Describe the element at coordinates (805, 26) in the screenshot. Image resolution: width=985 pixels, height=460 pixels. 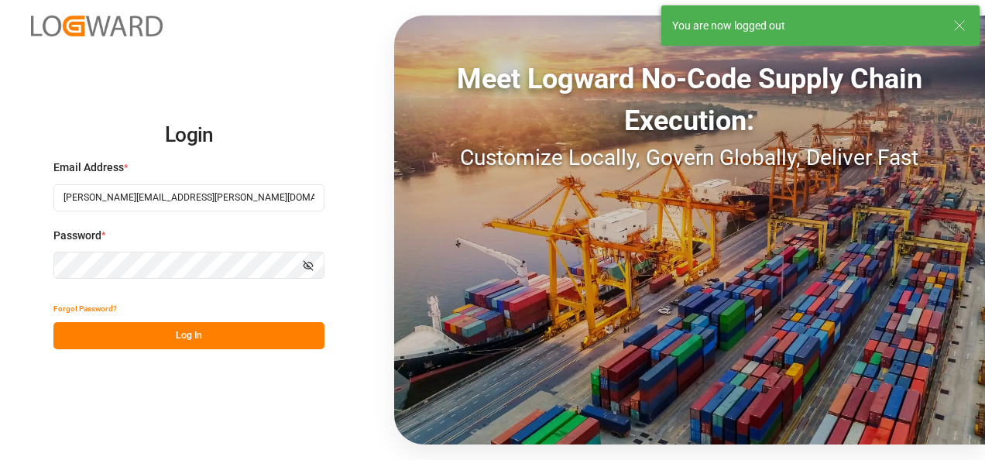
I see `div: You are now logged out` at that location.